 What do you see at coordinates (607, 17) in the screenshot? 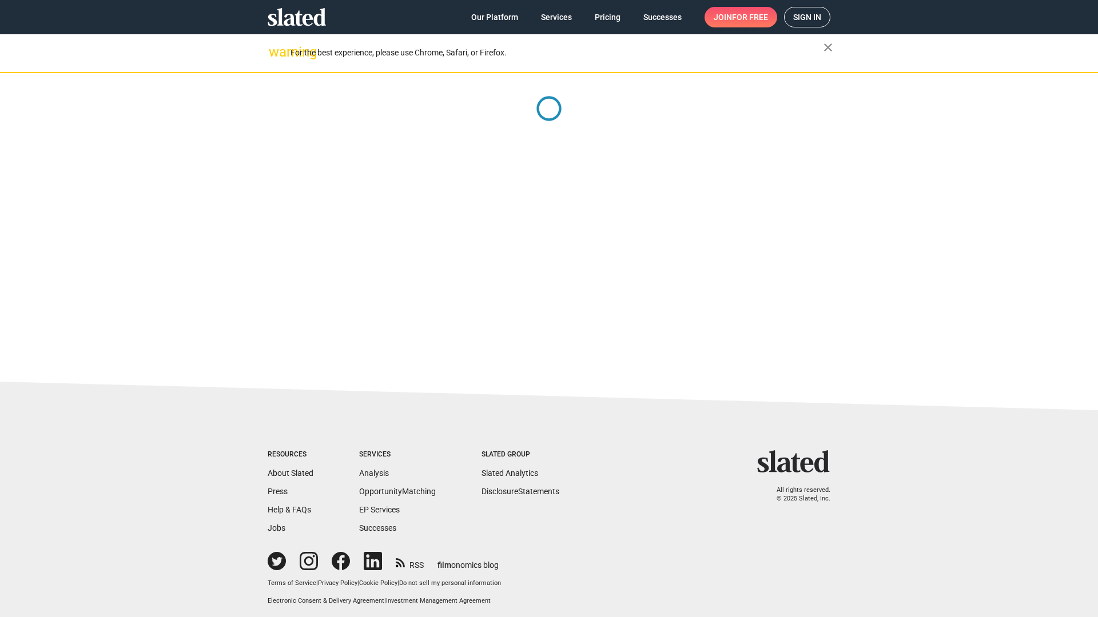
I see `a: Pricing` at bounding box center [607, 17].